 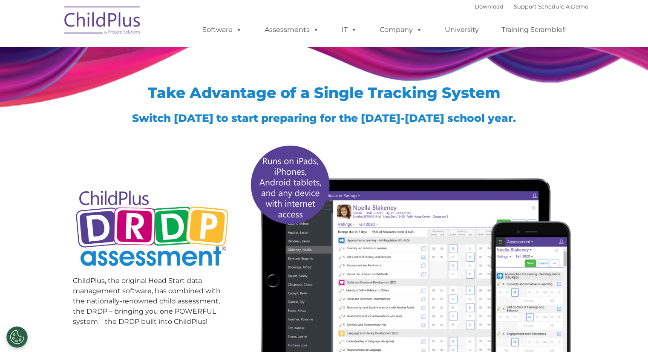 What do you see at coordinates (324, 92) in the screenshot?
I see `span: Take Advantage of a Single Tracking System` at bounding box center [324, 92].